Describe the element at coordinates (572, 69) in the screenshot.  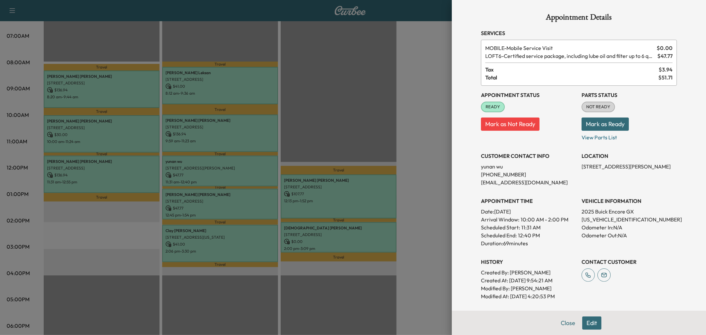
I see `span: Tax` at that location.